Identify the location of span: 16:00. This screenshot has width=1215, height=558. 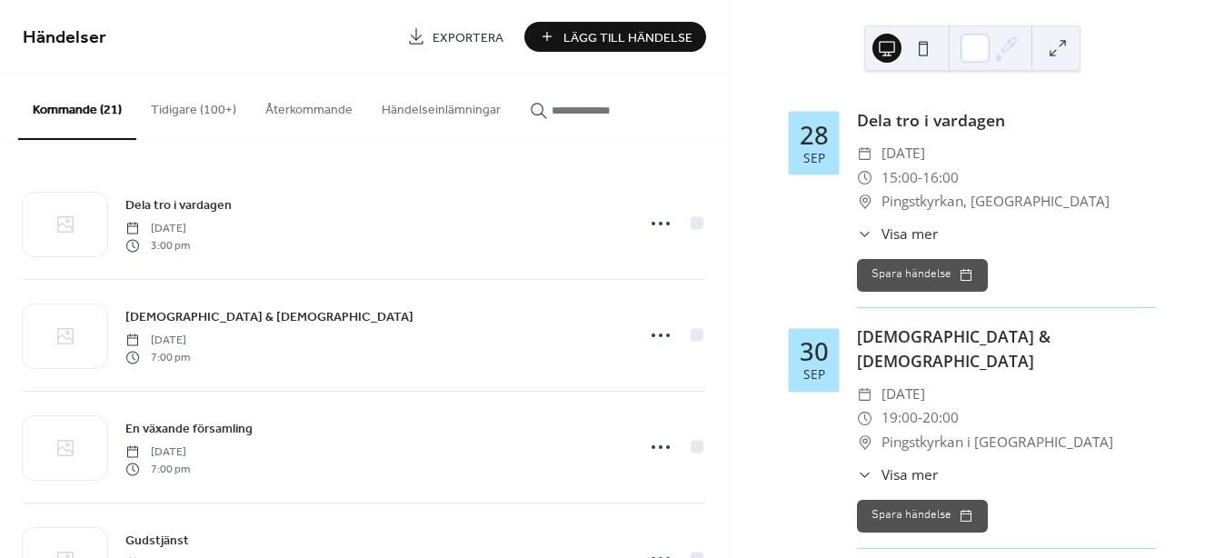
(940, 178).